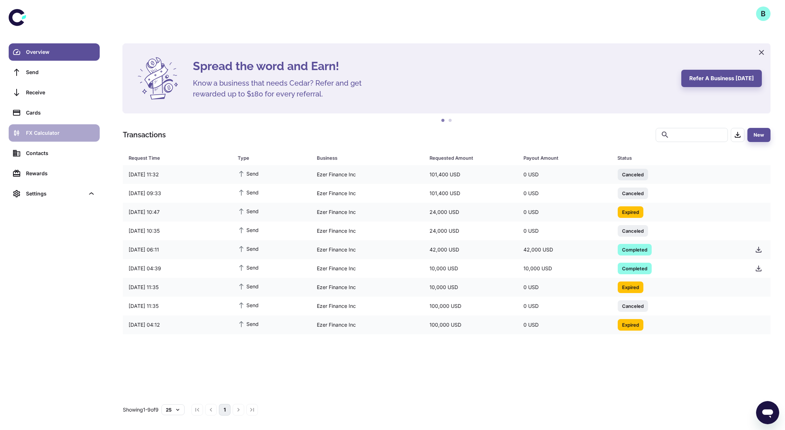 This screenshot has width=785, height=430. I want to click on span: Status, so click(680, 158).